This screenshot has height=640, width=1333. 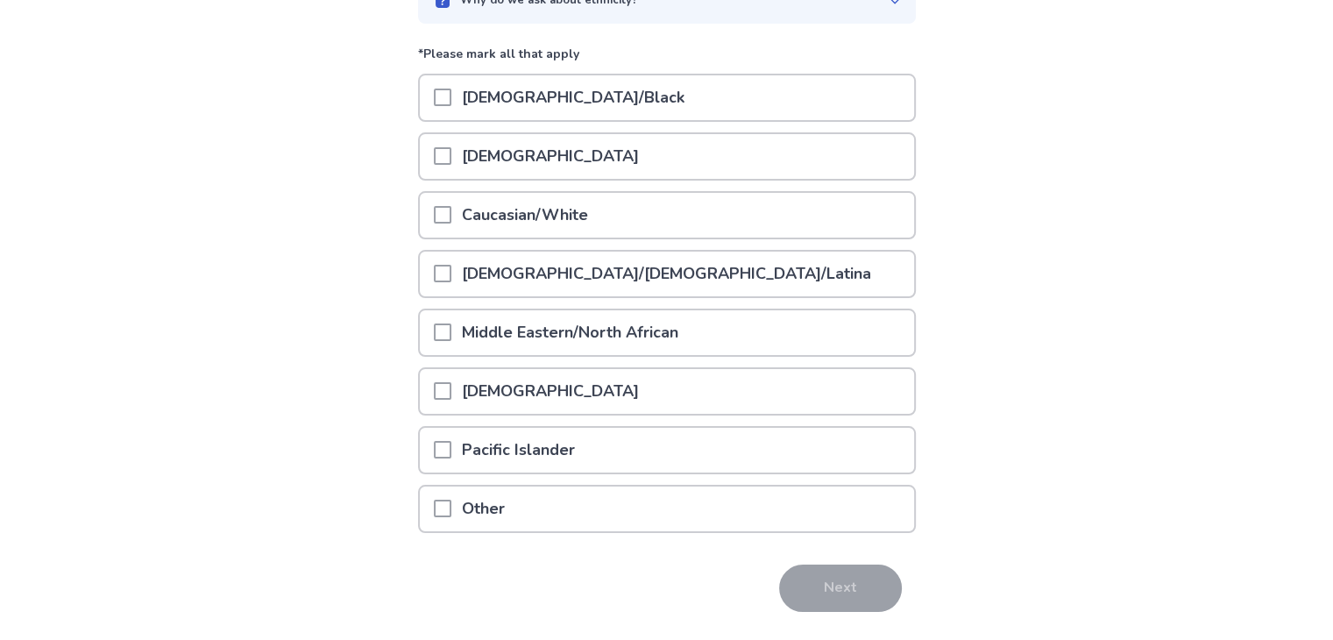 What do you see at coordinates (483, 508) in the screenshot?
I see `p: Other` at bounding box center [483, 508].